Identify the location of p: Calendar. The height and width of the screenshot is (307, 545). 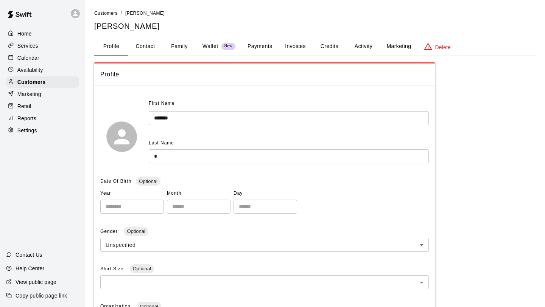
(28, 58).